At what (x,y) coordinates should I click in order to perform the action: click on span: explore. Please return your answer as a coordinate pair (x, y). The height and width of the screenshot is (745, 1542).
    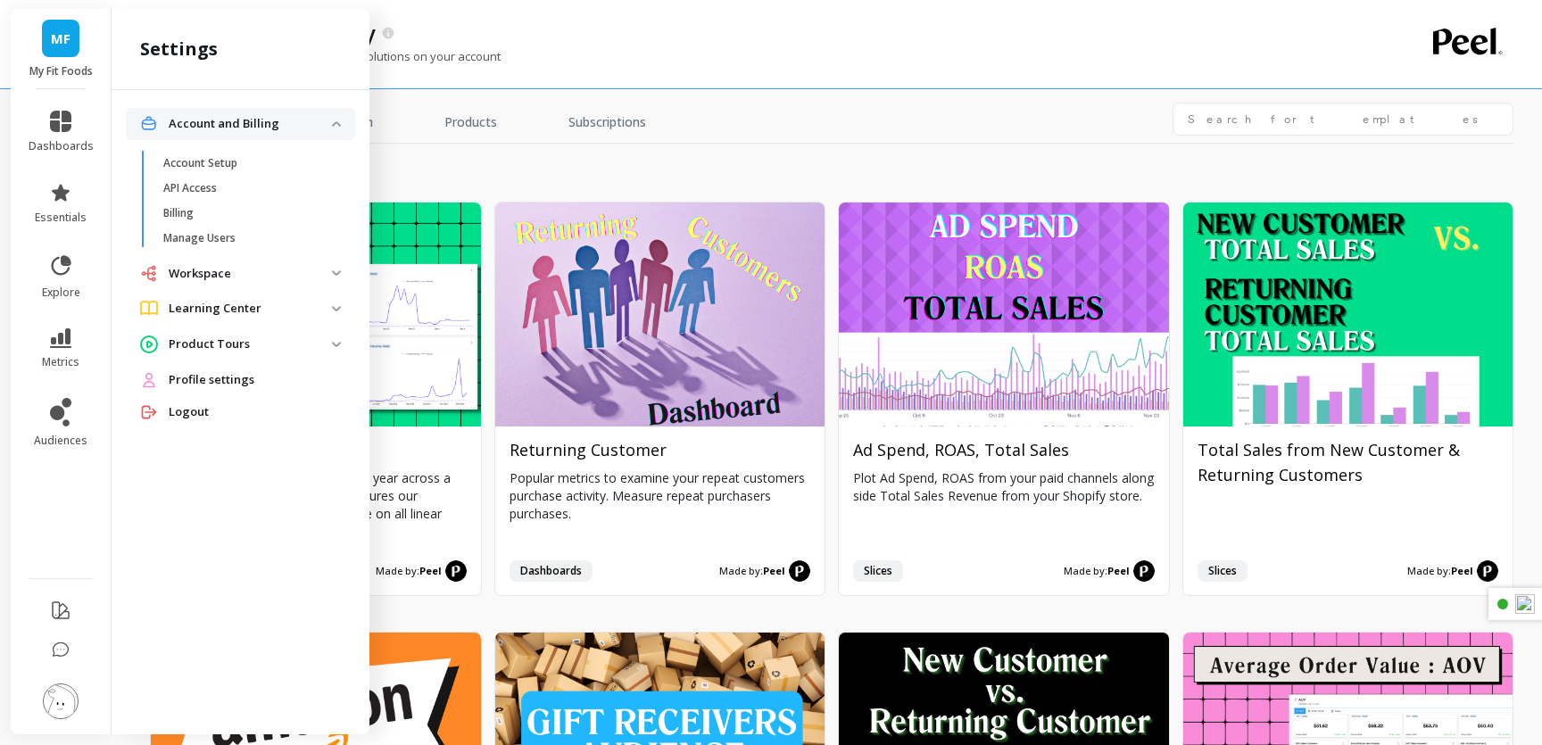
    Looking at the image, I should click on (61, 293).